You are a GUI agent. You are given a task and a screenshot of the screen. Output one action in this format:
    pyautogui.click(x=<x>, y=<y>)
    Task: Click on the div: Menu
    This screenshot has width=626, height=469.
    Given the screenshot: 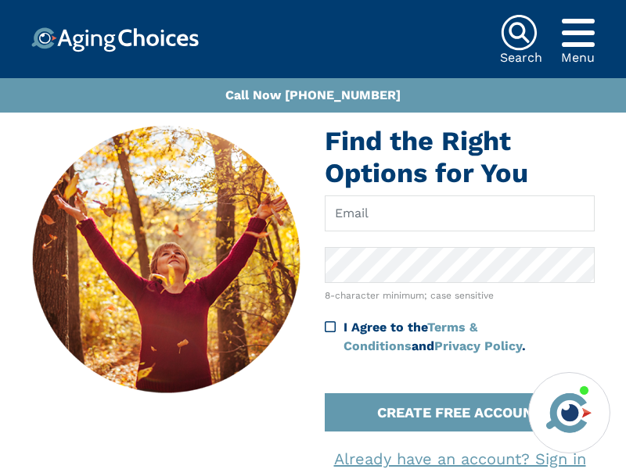 What is the action you would take?
    pyautogui.click(x=577, y=58)
    